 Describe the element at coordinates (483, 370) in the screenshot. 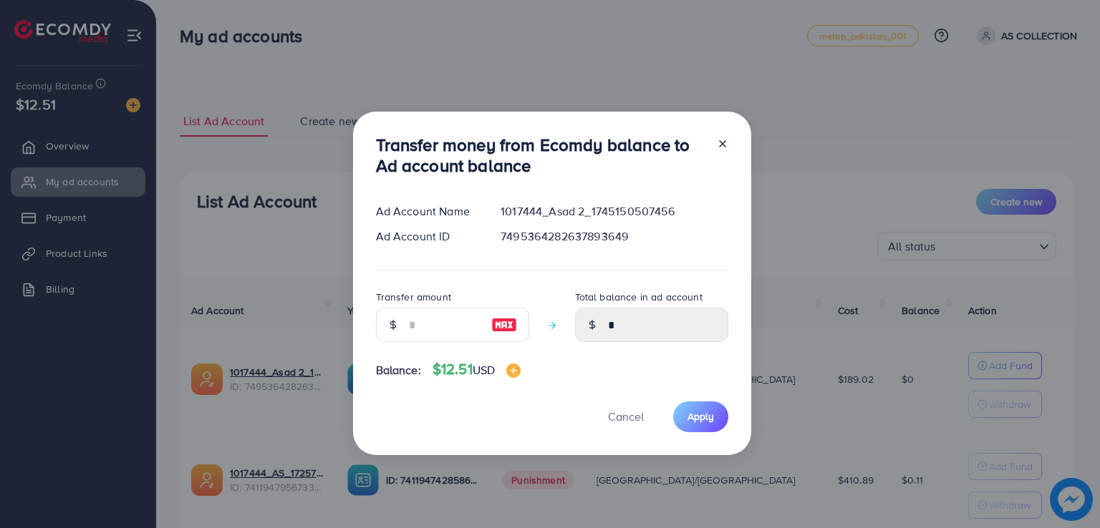

I see `span: USD` at that location.